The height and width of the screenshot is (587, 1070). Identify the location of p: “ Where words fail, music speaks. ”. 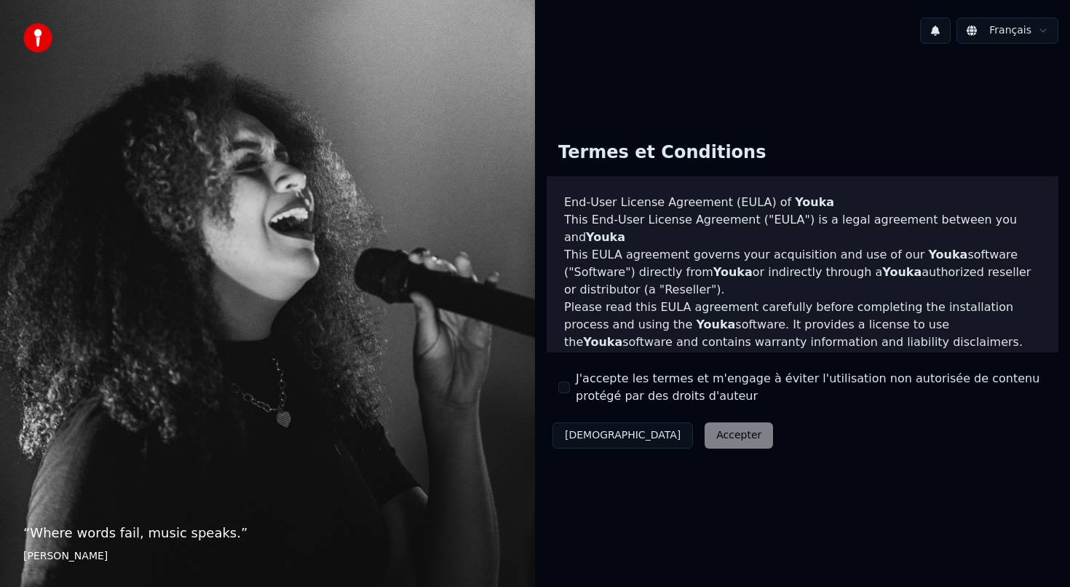
(267, 533).